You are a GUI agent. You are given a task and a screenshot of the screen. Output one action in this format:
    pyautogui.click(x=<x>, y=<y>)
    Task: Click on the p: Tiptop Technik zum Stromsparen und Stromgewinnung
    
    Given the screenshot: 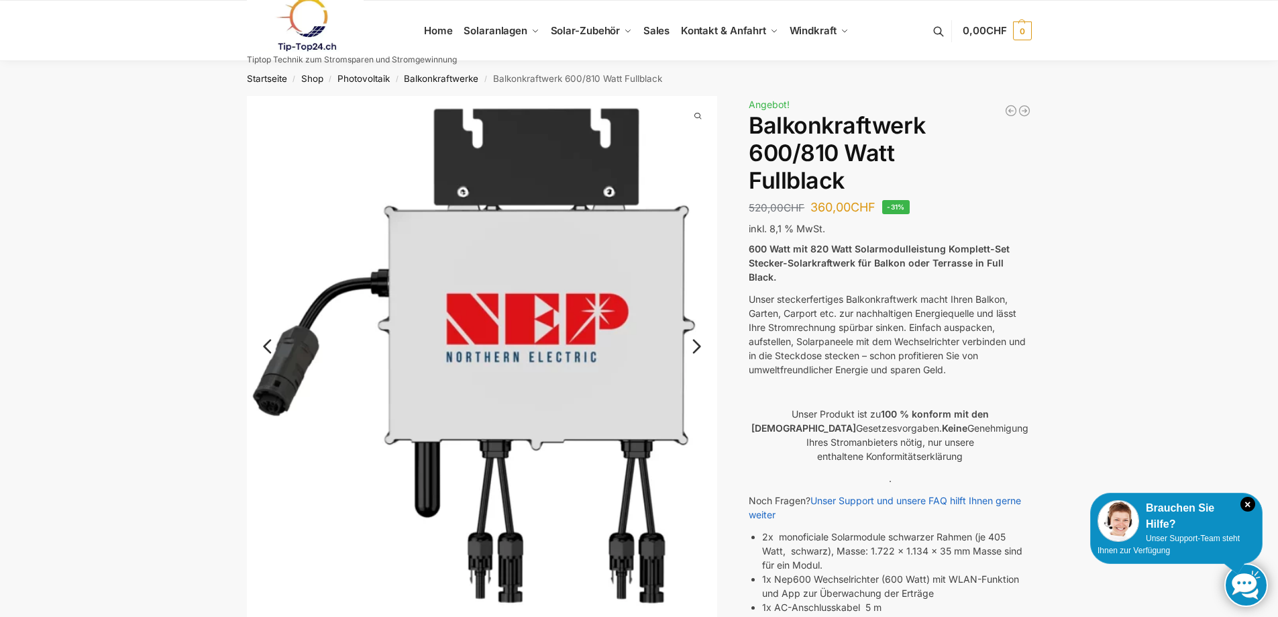 What is the action you would take?
    pyautogui.click(x=352, y=60)
    